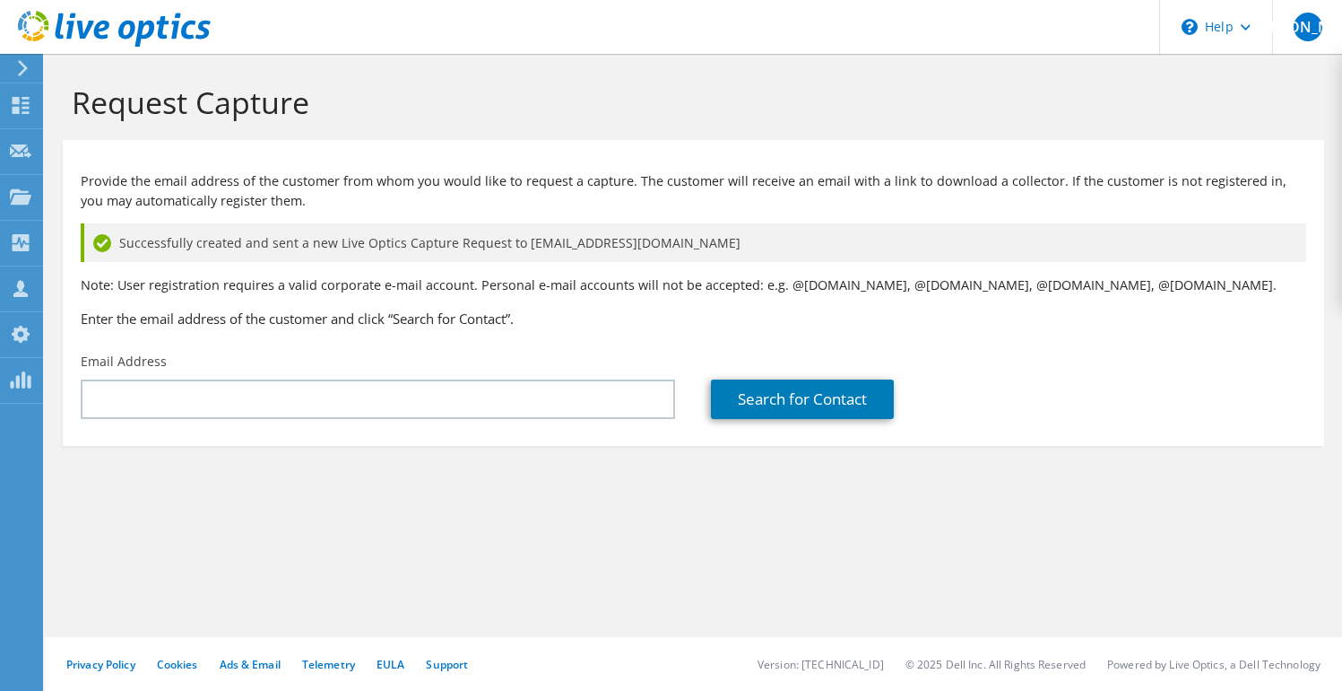 This screenshot has height=691, width=1342. I want to click on h1: Request Capture, so click(689, 102).